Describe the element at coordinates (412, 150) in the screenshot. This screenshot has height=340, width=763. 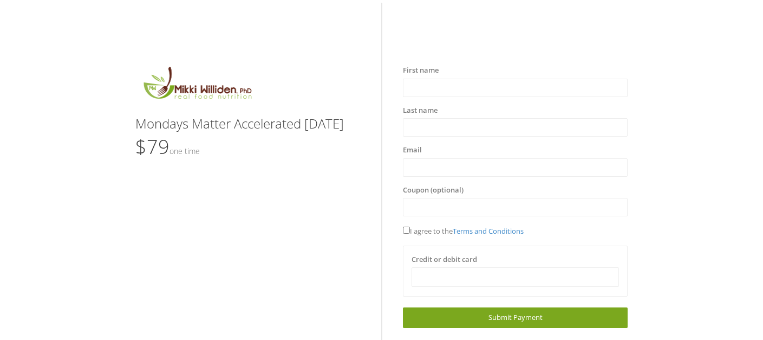
I see `label: Email` at that location.